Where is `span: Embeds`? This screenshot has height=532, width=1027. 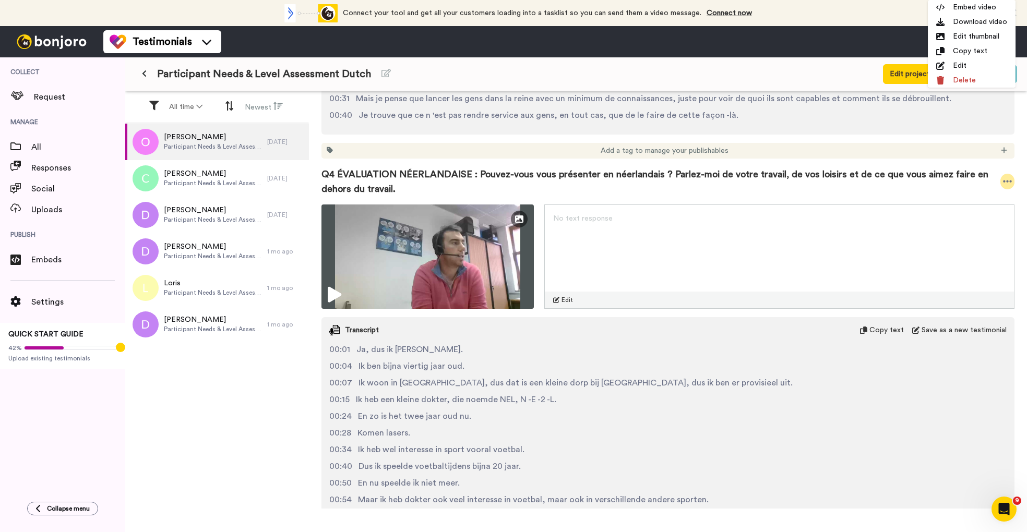 span: Embeds is located at coordinates (78, 260).